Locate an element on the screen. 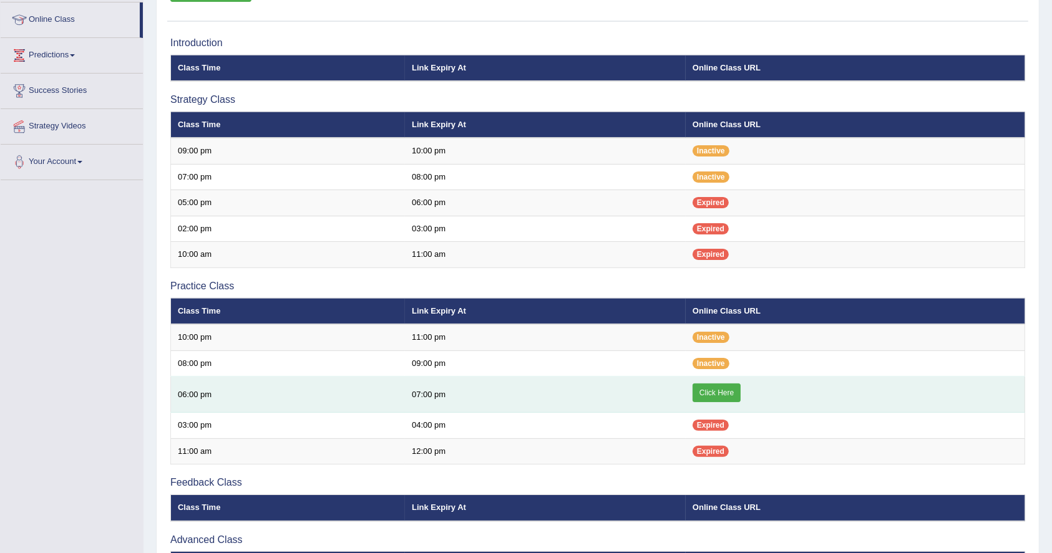 The image size is (1052, 553). a: Click Here is located at coordinates (716, 393).